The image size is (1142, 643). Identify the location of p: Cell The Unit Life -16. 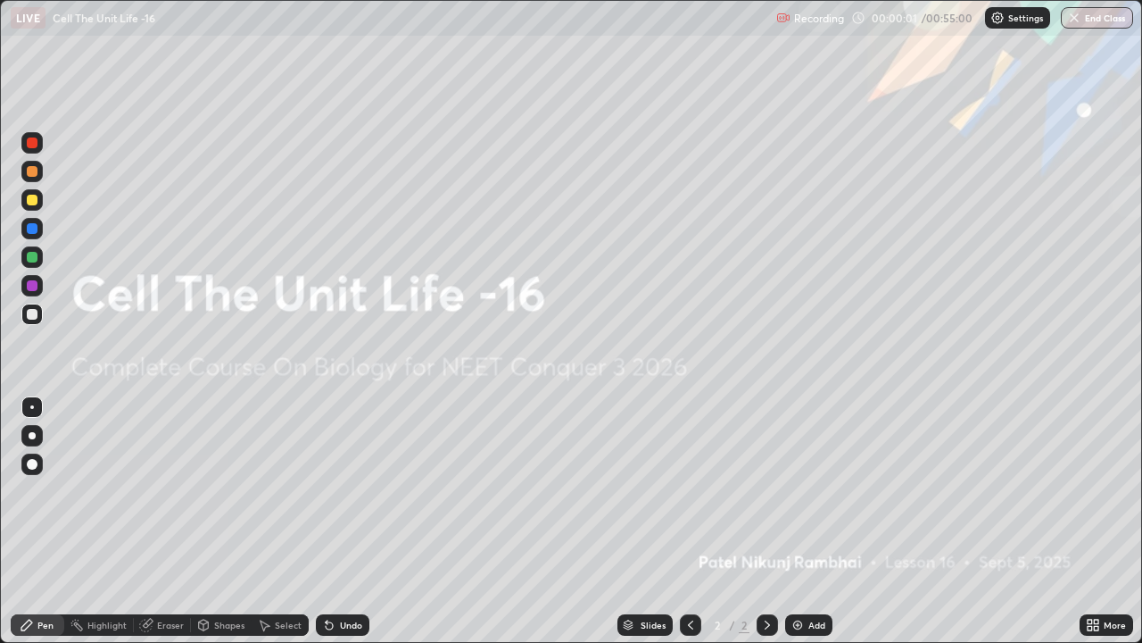
(104, 18).